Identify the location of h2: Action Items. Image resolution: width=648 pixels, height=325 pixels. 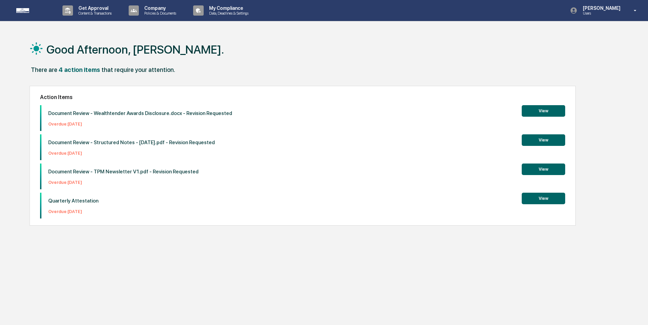
(302, 97).